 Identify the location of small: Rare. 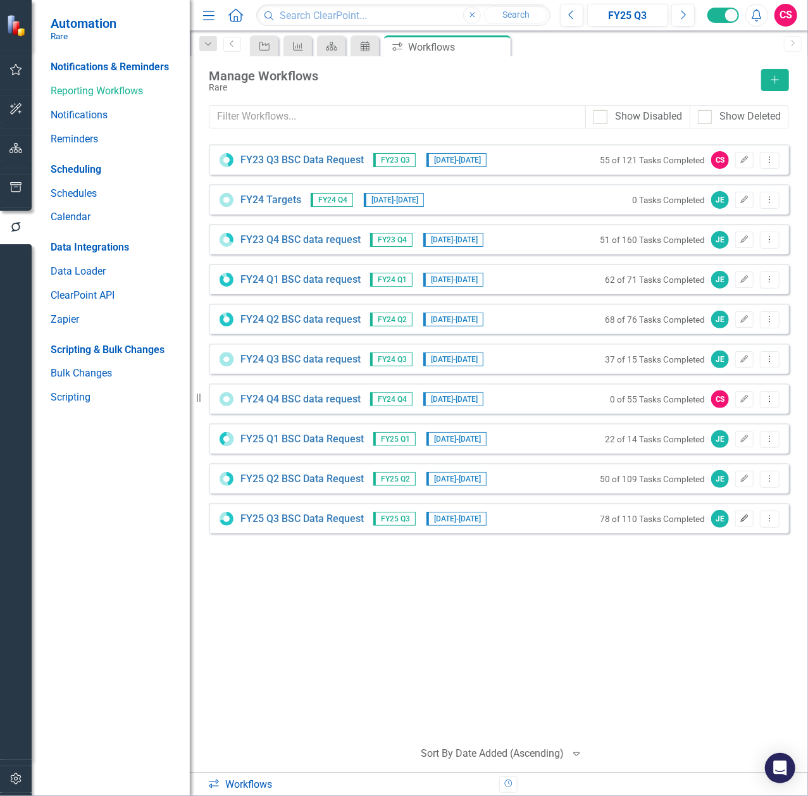
(83, 36).